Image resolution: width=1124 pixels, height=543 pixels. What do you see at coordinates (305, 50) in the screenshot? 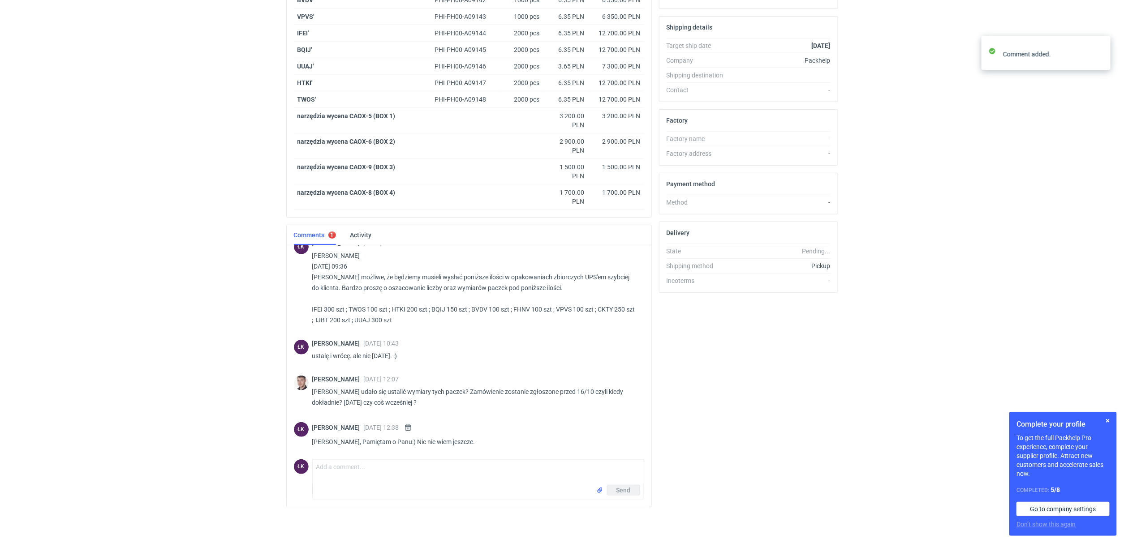
I see `strong: BQIJ'` at bounding box center [305, 50].